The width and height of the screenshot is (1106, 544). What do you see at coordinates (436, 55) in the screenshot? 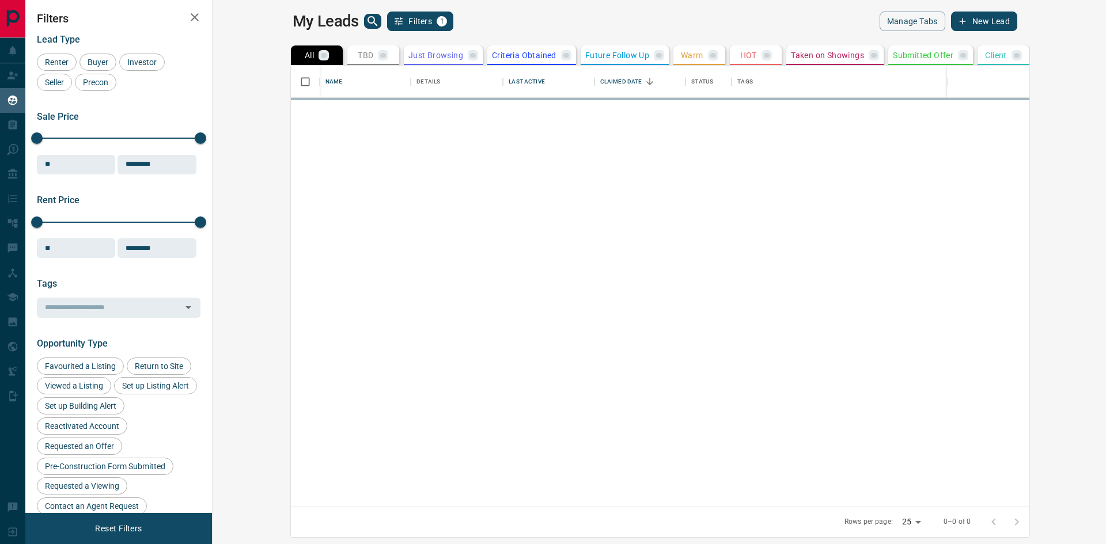
I see `p: Just Browsing` at bounding box center [436, 55].